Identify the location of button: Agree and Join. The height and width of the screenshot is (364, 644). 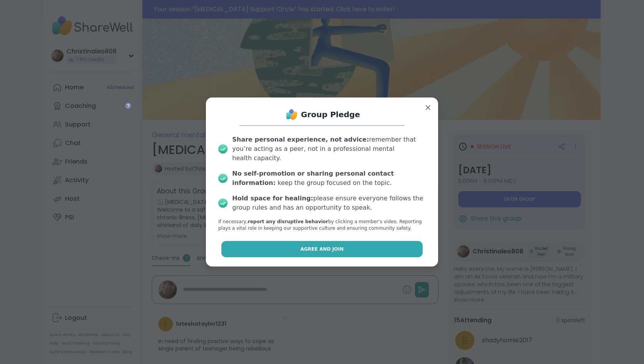
(322, 249).